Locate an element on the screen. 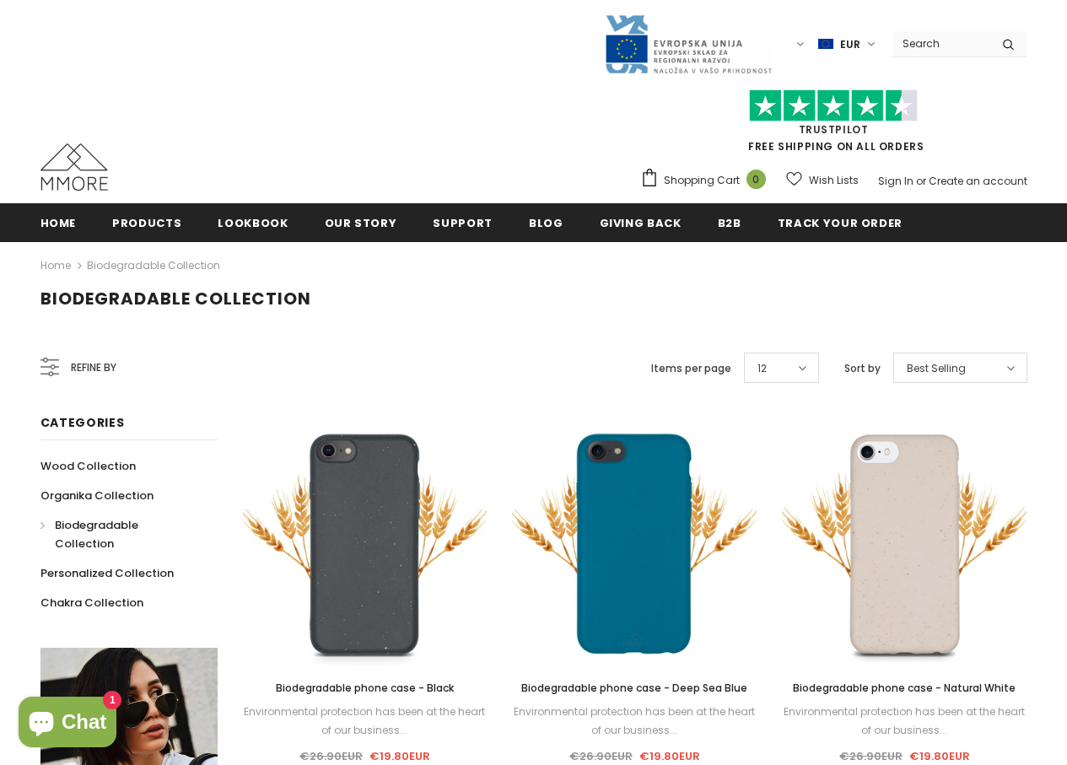 The image size is (1067, 765). span: Giving back is located at coordinates (640, 223).